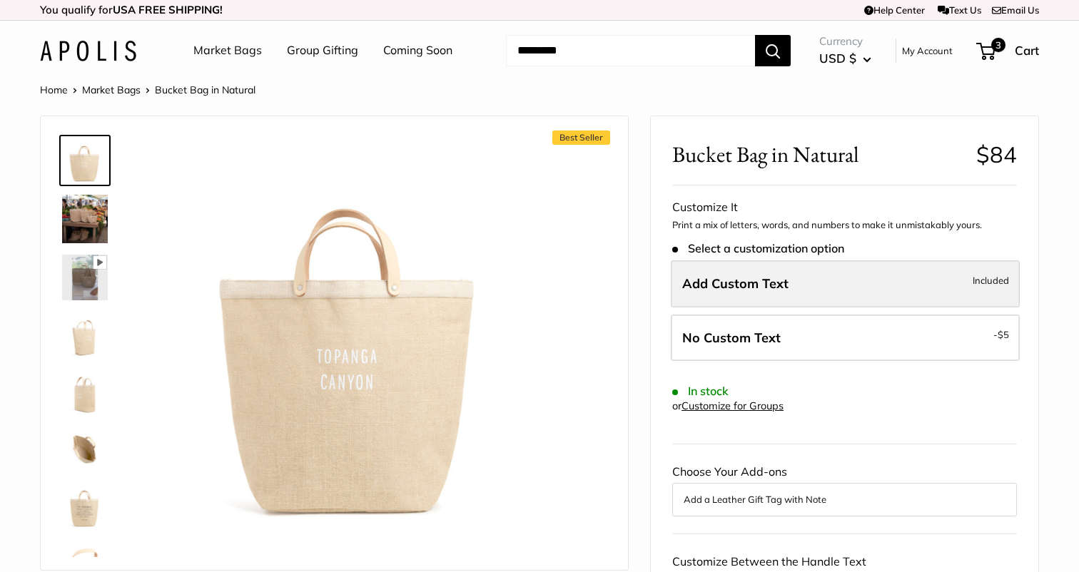 Image resolution: width=1079 pixels, height=572 pixels. Describe the element at coordinates (999, 45) in the screenshot. I see `span: 3` at that location.